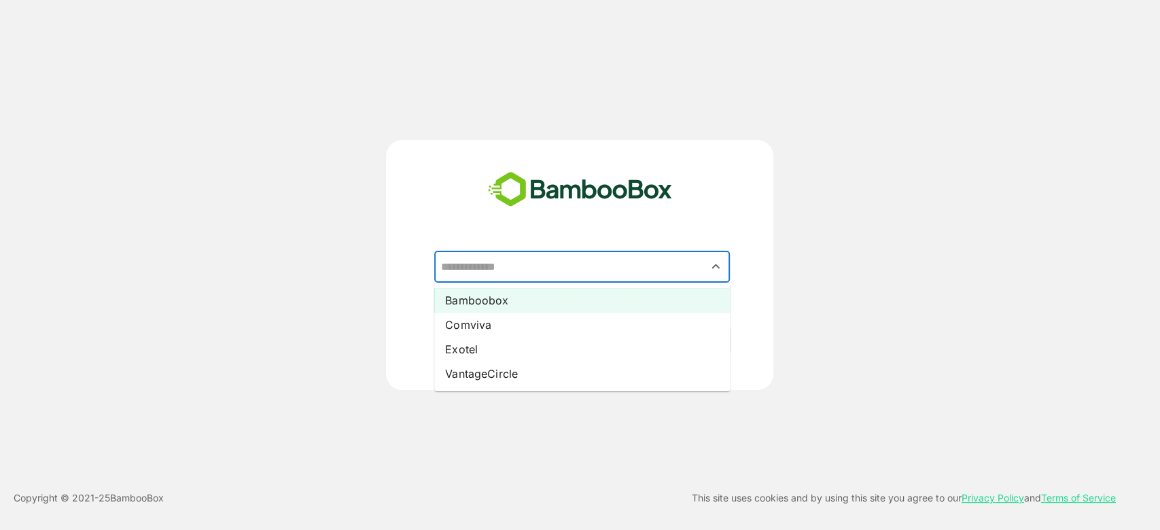  I want to click on p: Copyright © 2021- 25 BambooBox, so click(88, 498).